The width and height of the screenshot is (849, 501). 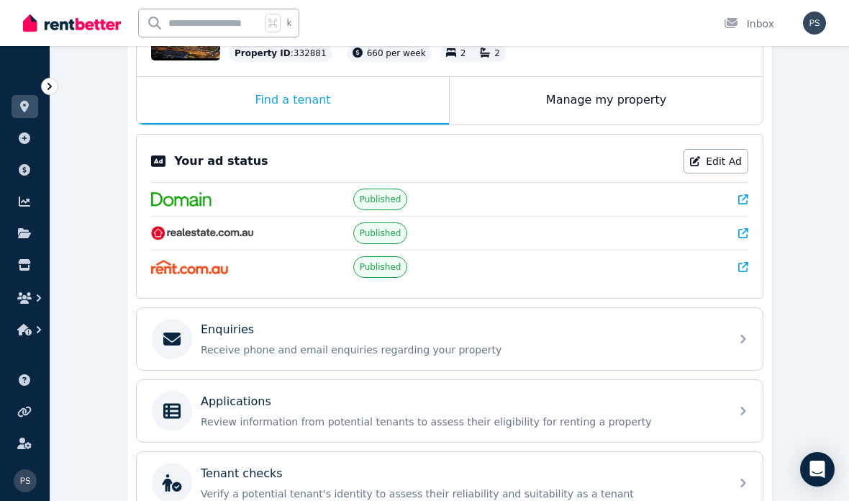 I want to click on p: Review information from potential tenants to assess their eligibility for renting a property, so click(x=461, y=422).